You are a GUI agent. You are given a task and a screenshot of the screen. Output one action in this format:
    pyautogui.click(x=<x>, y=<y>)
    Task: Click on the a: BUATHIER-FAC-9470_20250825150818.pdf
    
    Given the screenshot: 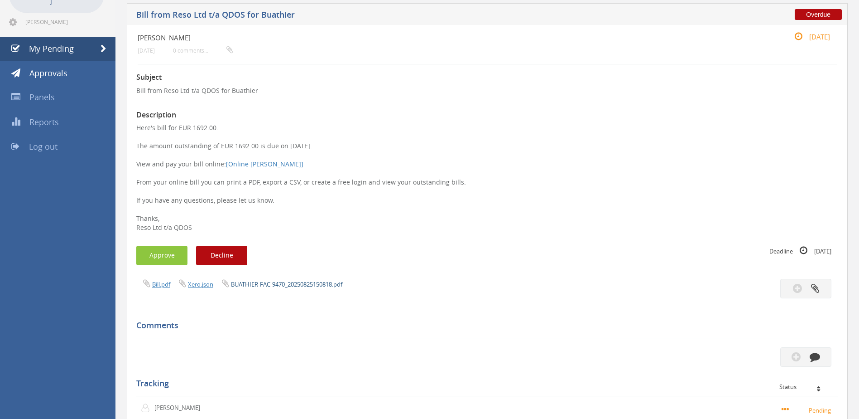 What is the action you would take?
    pyautogui.click(x=287, y=284)
    